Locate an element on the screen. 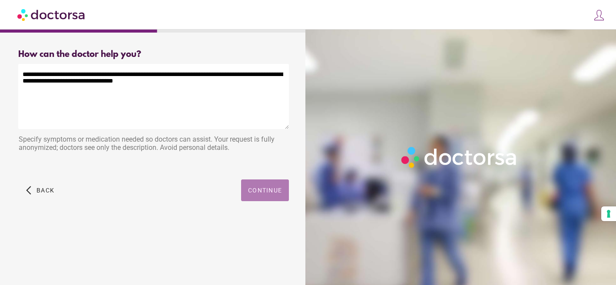 The width and height of the screenshot is (616, 285). img: Logo-Doctorsa-trans-White-partial-flat.png is located at coordinates (459, 157).